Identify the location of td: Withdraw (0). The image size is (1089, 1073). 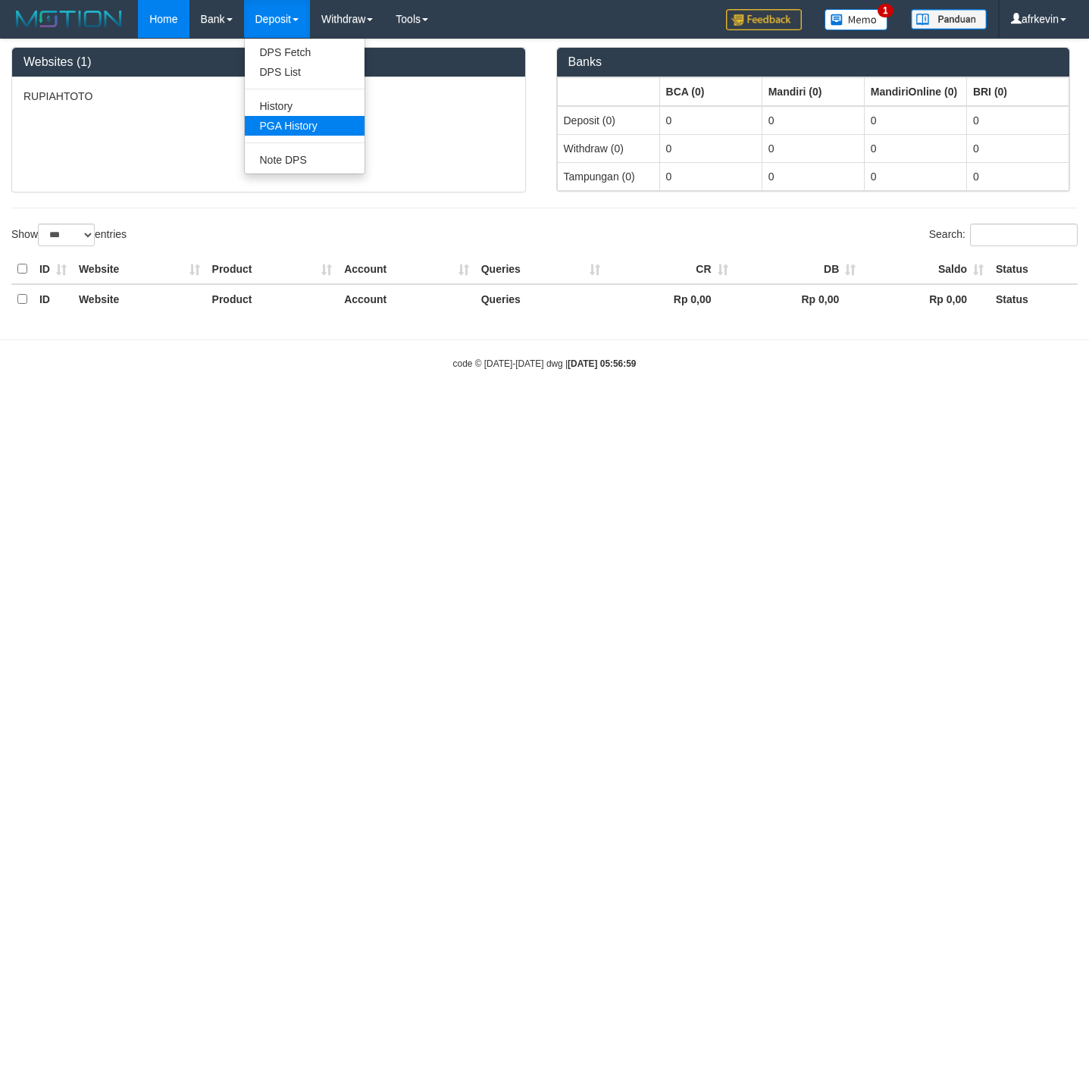
(608, 148).